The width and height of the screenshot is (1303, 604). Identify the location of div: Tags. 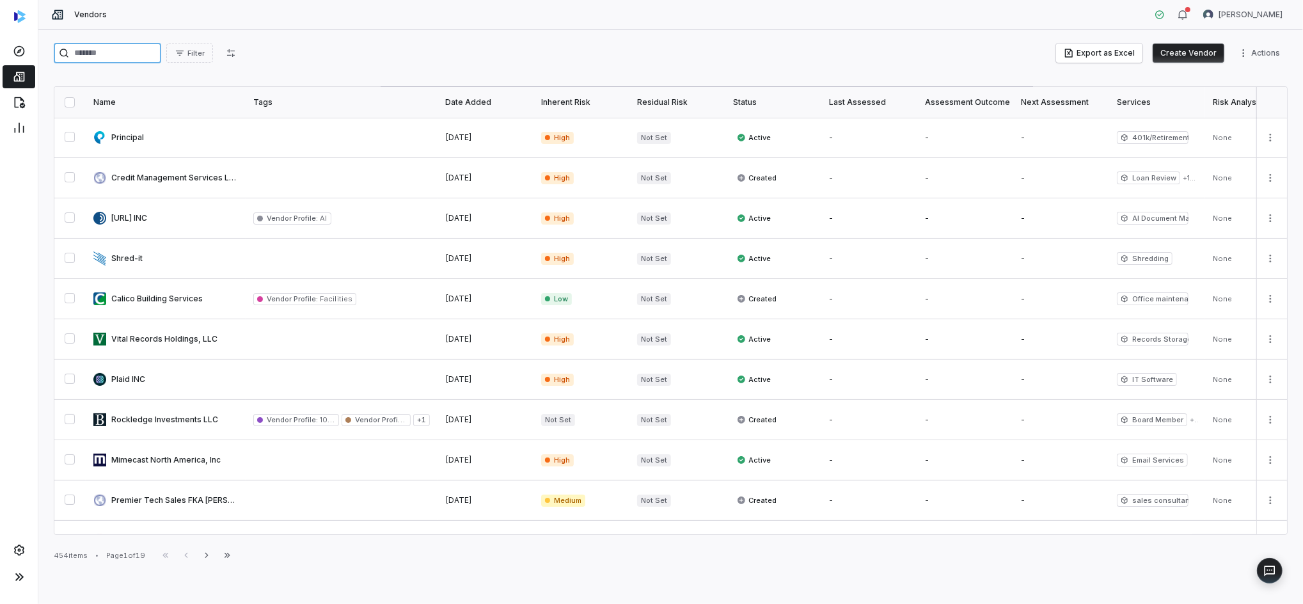
(342, 102).